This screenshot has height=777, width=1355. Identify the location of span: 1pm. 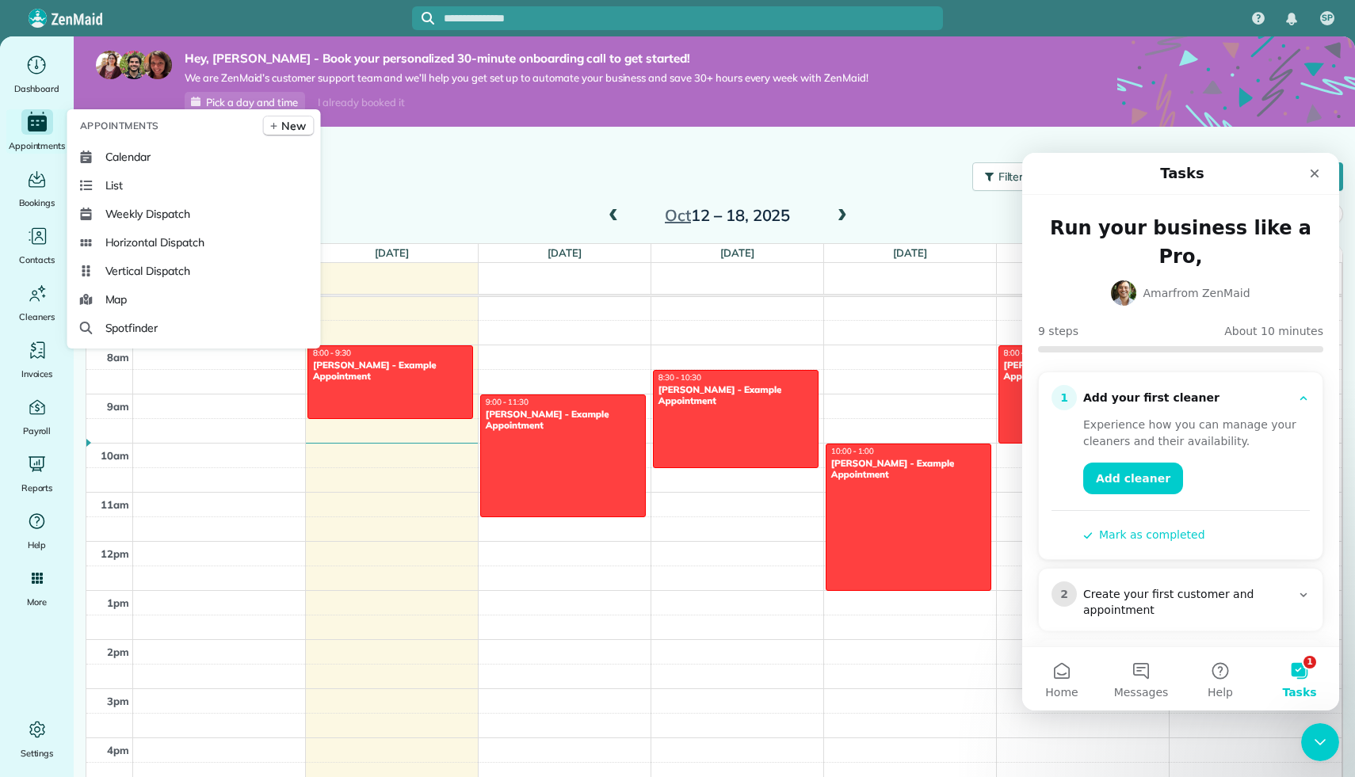
(118, 603).